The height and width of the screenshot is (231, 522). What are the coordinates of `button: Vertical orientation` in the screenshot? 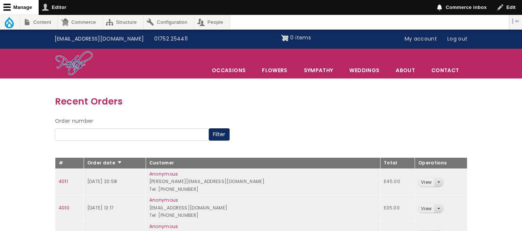 It's located at (515, 21).